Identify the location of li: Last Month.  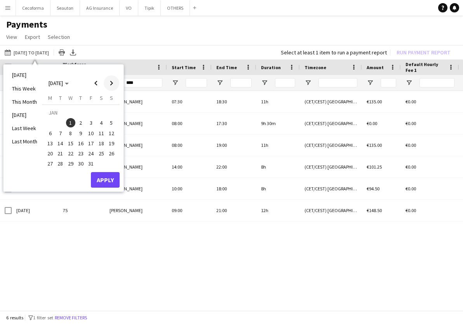
(24, 141).